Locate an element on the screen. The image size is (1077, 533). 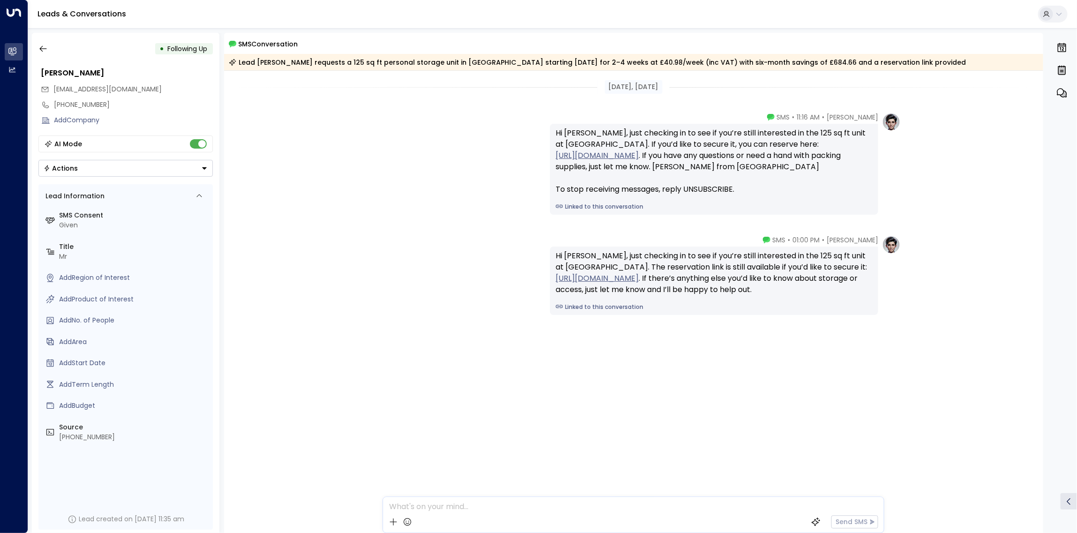
span: Following Up is located at coordinates (188, 49).